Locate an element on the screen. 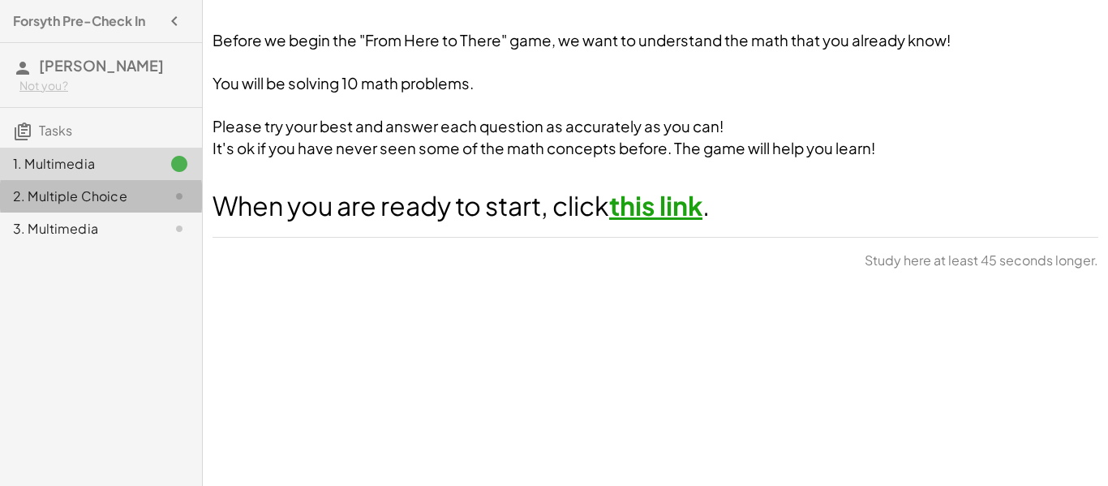 This screenshot has height=486, width=1108. div: 1. Multimedia is located at coordinates (78, 164).